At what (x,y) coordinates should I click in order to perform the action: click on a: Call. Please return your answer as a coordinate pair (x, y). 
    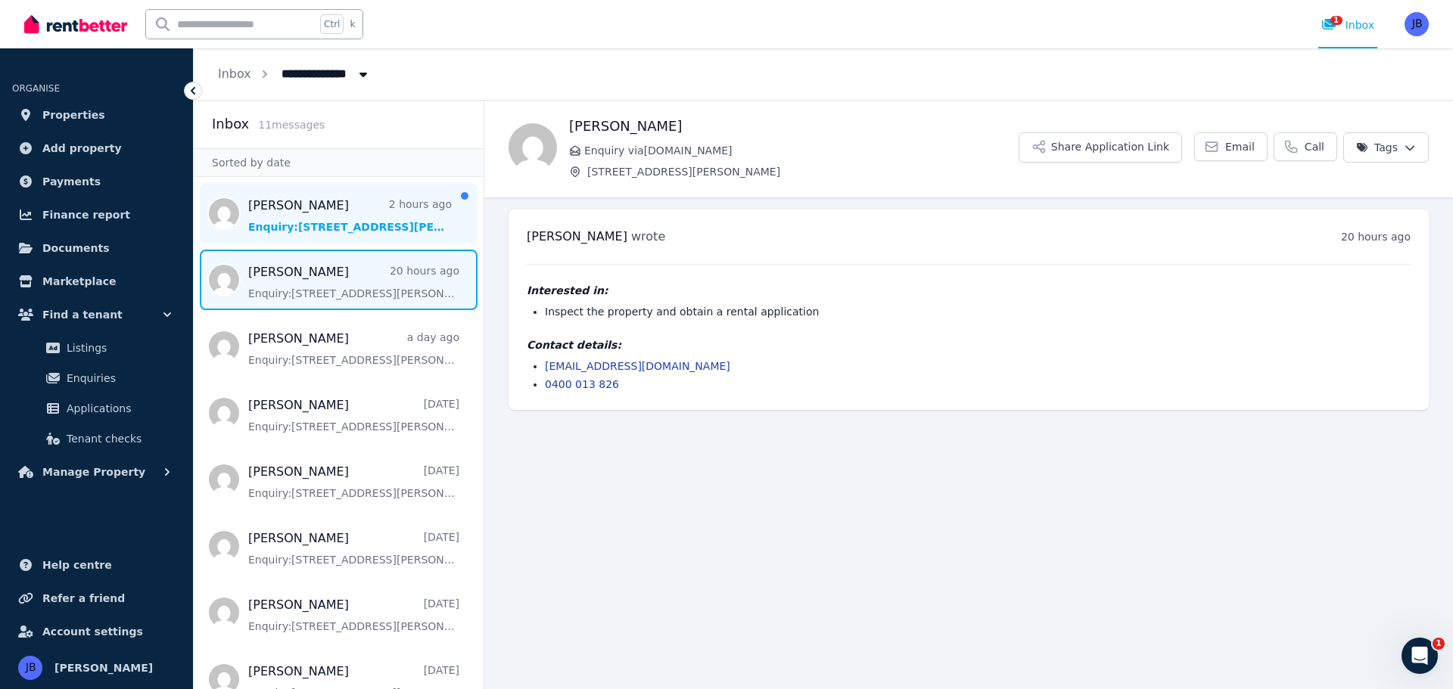
    Looking at the image, I should click on (1305, 147).